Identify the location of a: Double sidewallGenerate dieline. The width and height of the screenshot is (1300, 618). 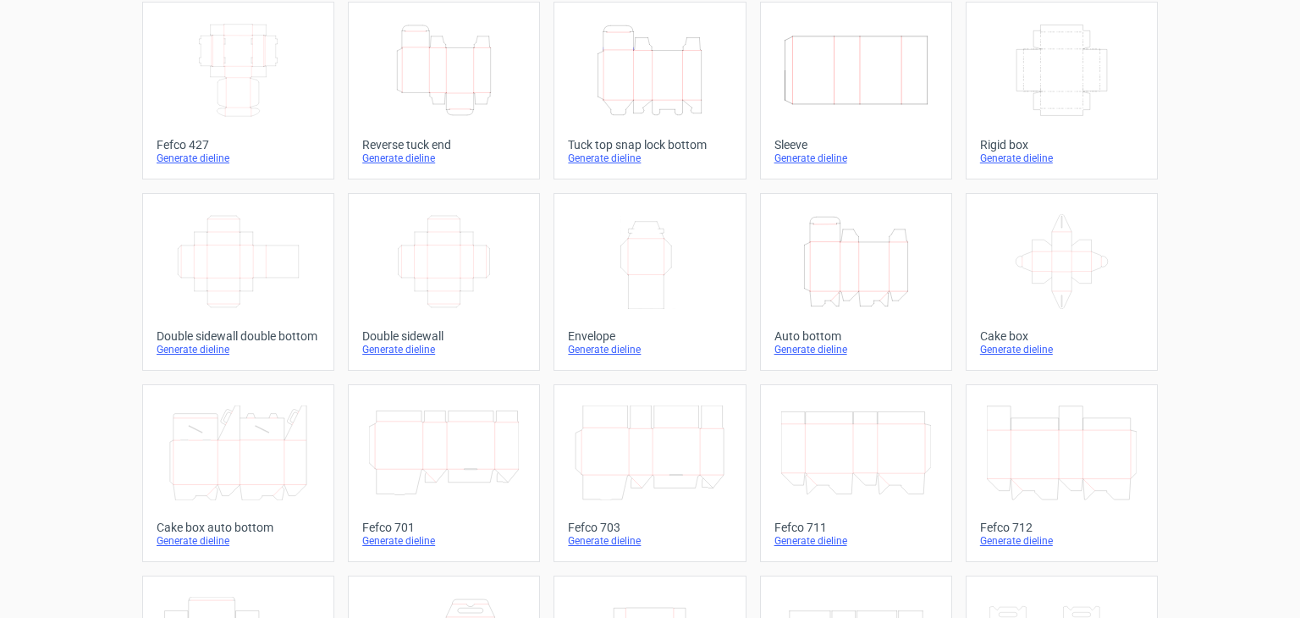
(443, 282).